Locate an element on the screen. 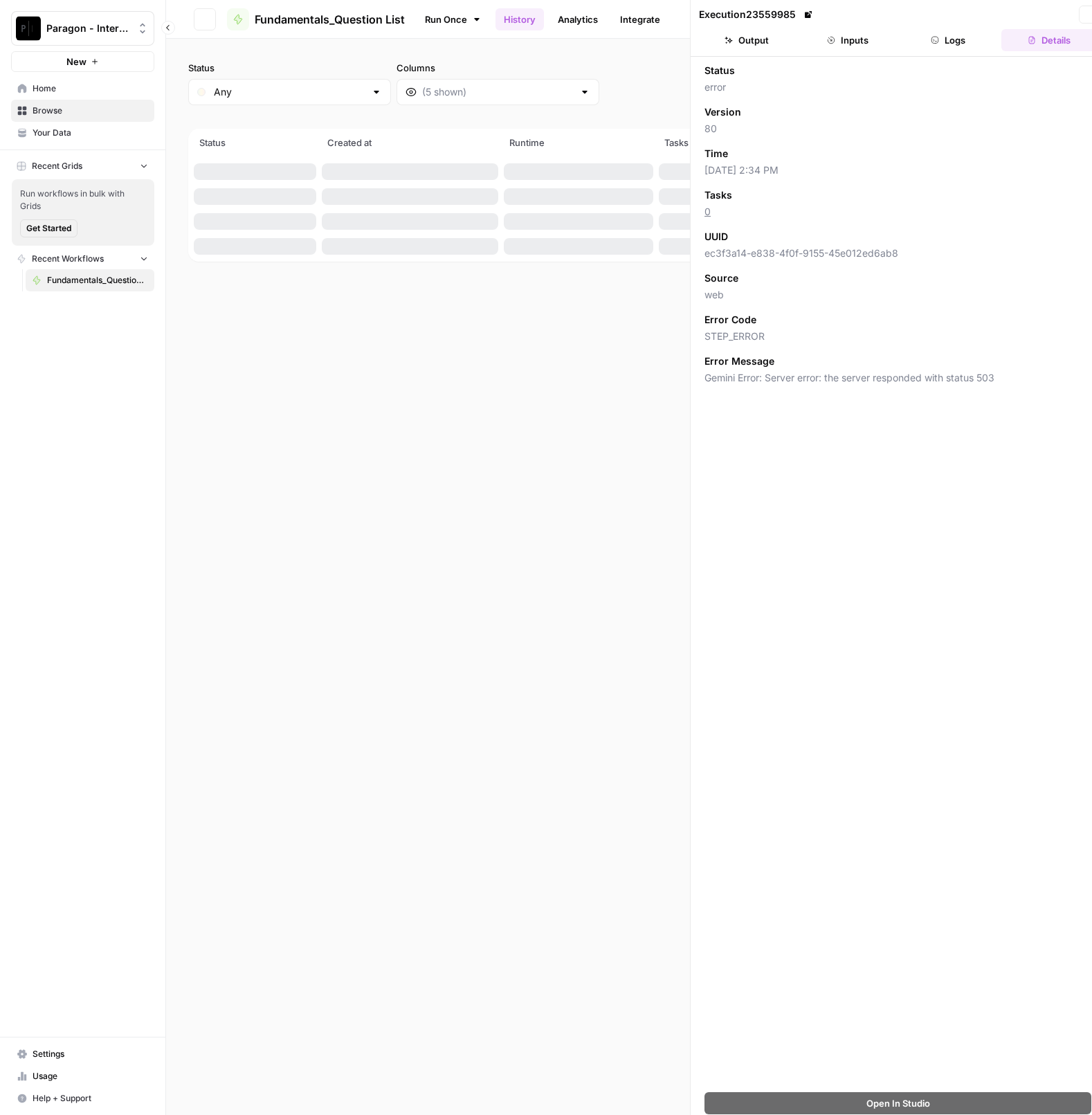 The height and width of the screenshot is (1115, 1092). div: Execution 23559985 is located at coordinates (757, 14).